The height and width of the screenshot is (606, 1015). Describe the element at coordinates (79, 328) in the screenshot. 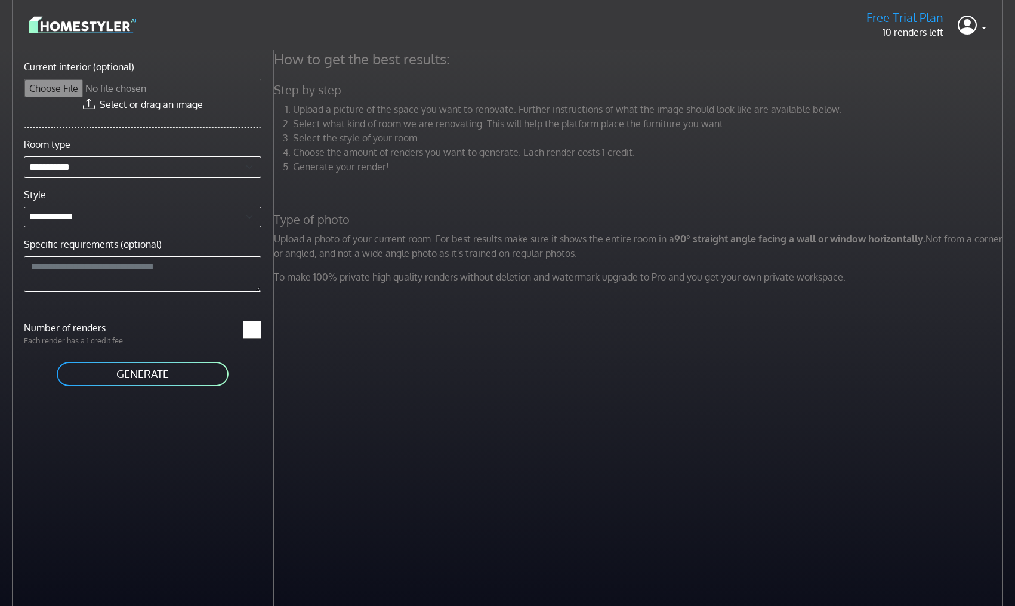

I see `label: Number of renders` at that location.